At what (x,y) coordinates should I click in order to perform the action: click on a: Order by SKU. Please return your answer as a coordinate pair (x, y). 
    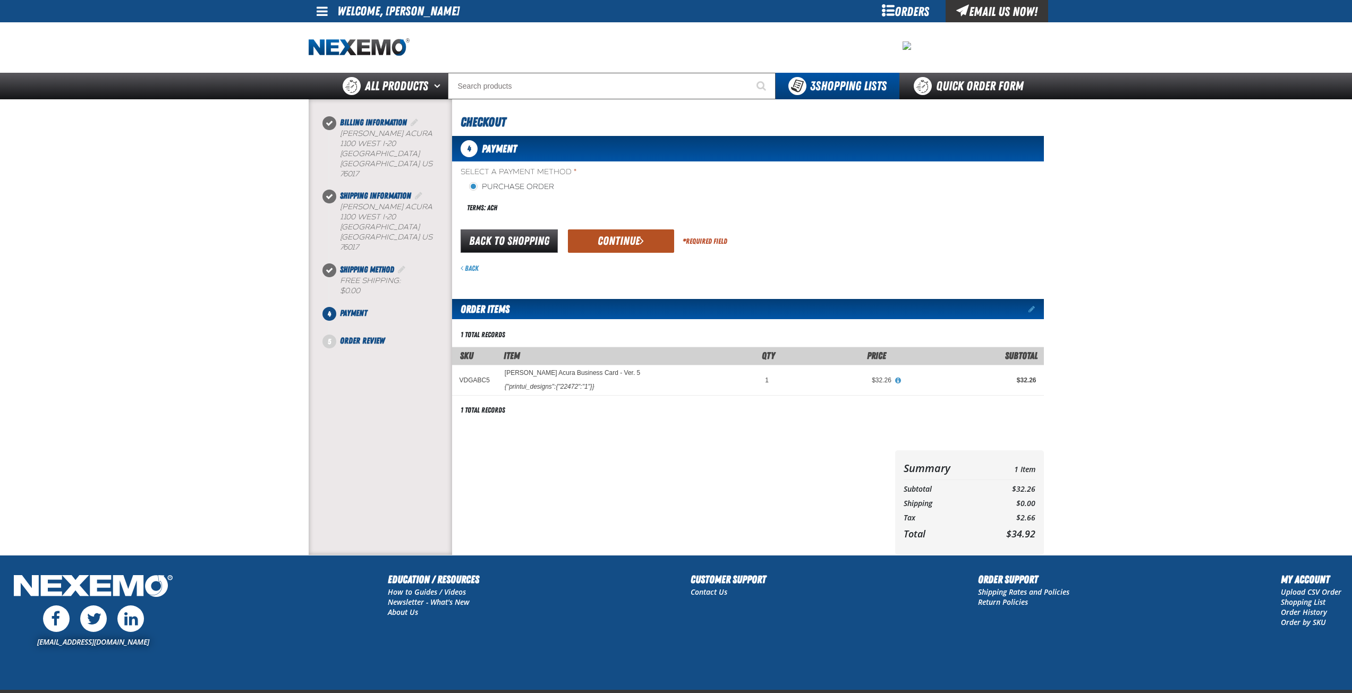
    Looking at the image, I should click on (1303, 622).